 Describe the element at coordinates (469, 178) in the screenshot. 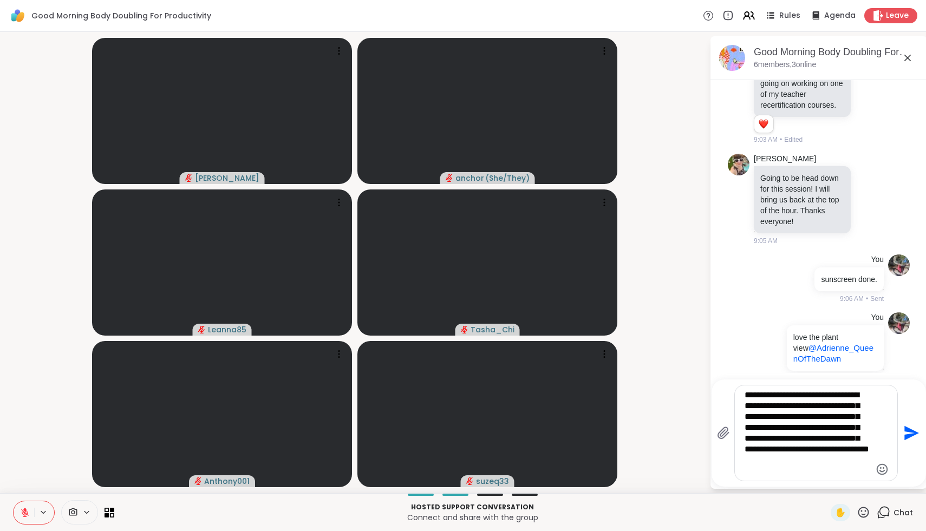

I see `span: anchor` at that location.